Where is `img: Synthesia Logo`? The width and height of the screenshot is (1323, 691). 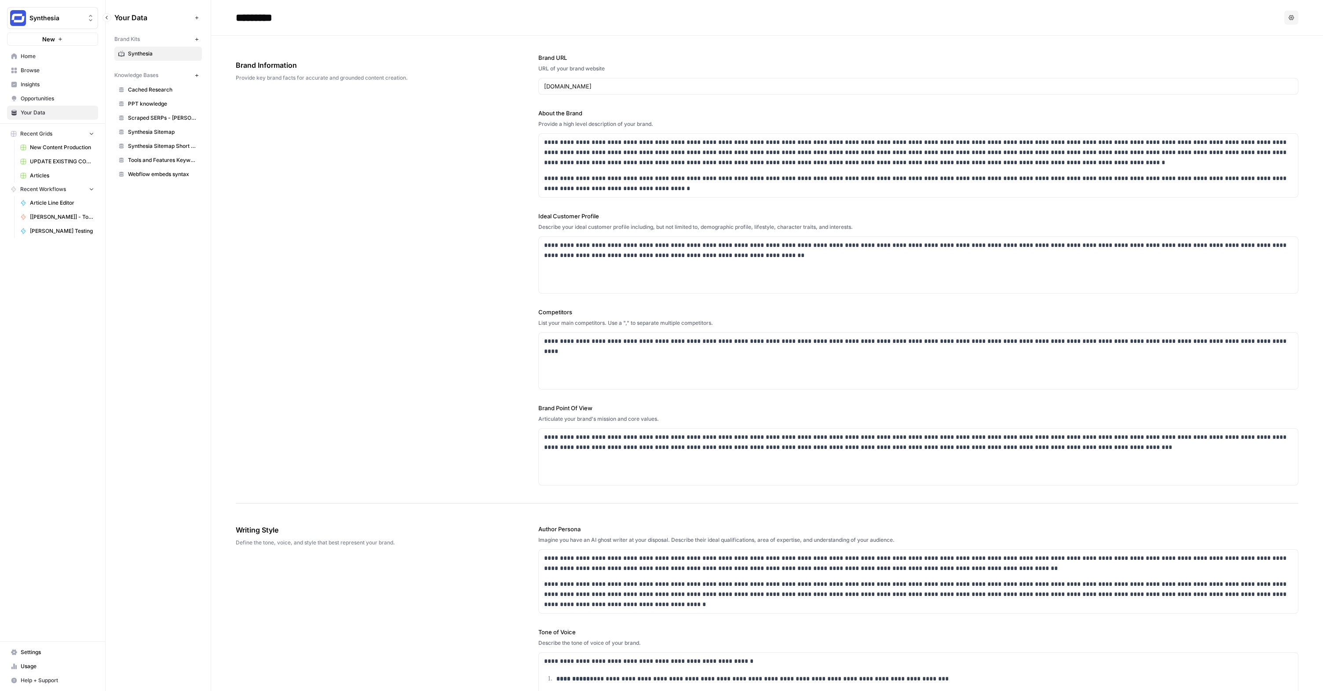 img: Synthesia Logo is located at coordinates (18, 18).